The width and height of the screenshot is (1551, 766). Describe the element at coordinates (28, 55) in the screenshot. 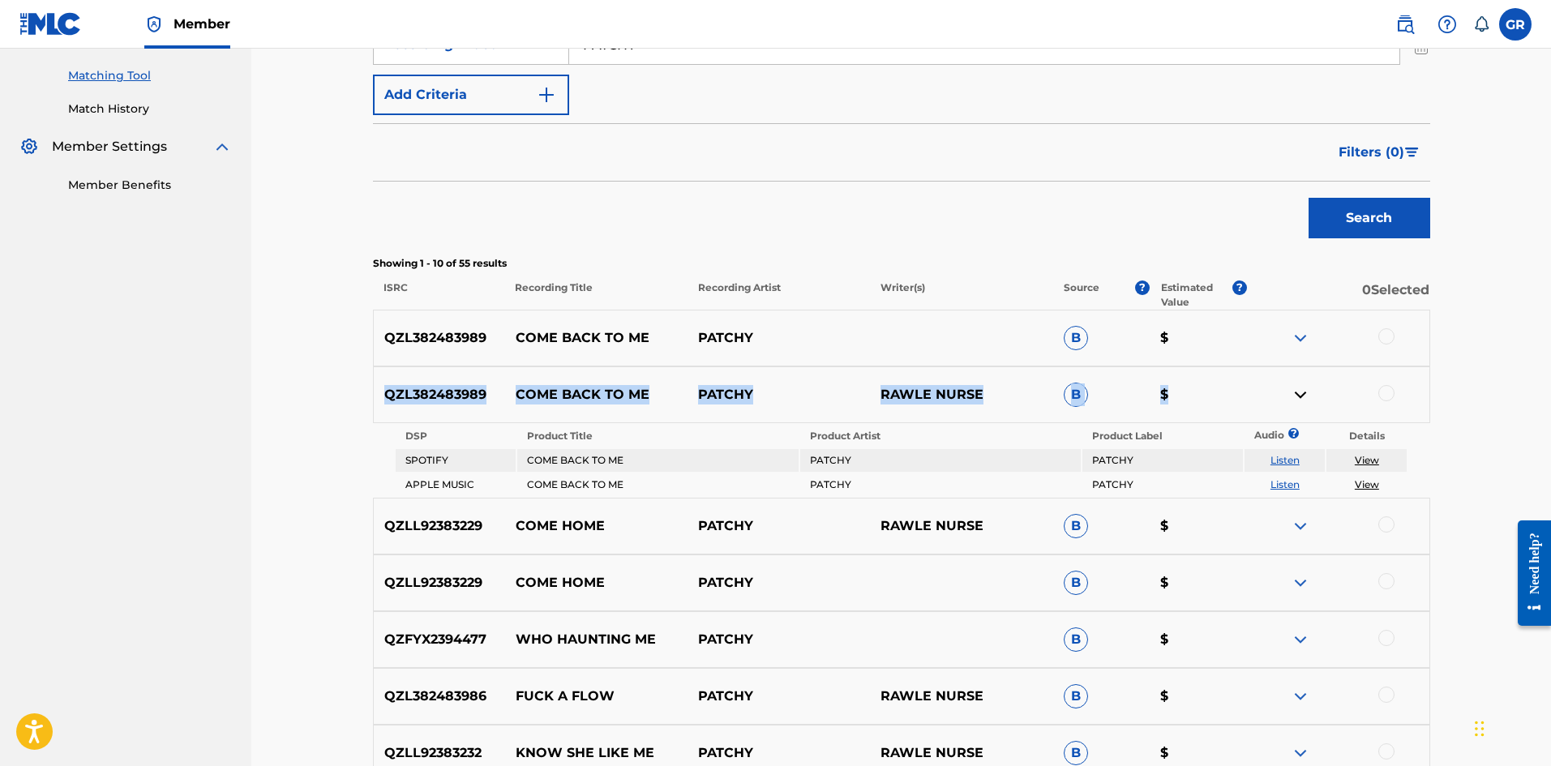

I see `div: Need help?` at that location.